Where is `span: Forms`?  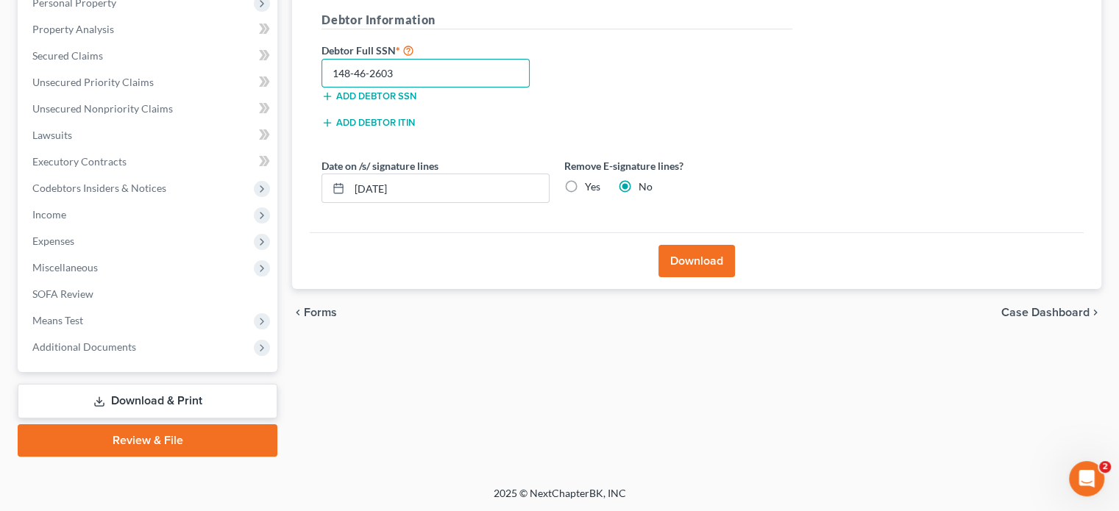 span: Forms is located at coordinates (320, 313).